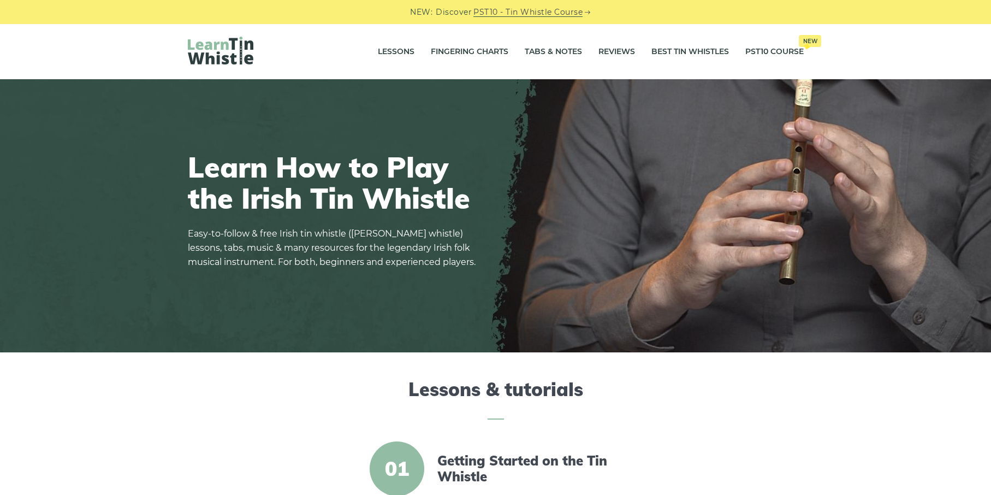  Describe the element at coordinates (531, 469) in the screenshot. I see `a: Getting Started on the Tin Whistle` at that location.